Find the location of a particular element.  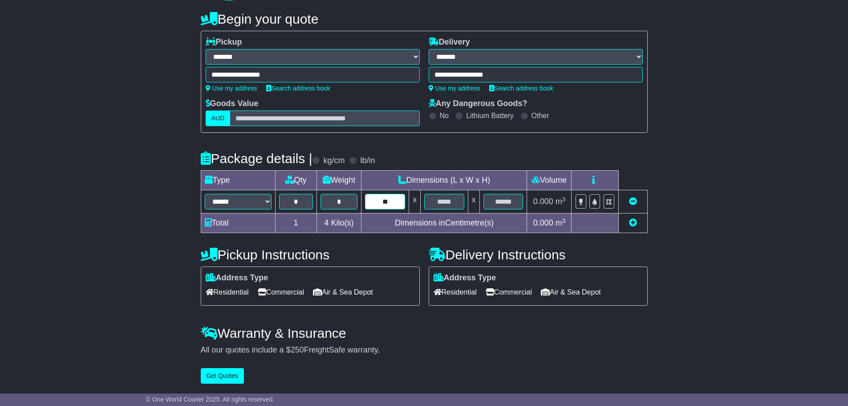

span: © One World Courier 2025. All rights reserved. is located at coordinates (210, 399).